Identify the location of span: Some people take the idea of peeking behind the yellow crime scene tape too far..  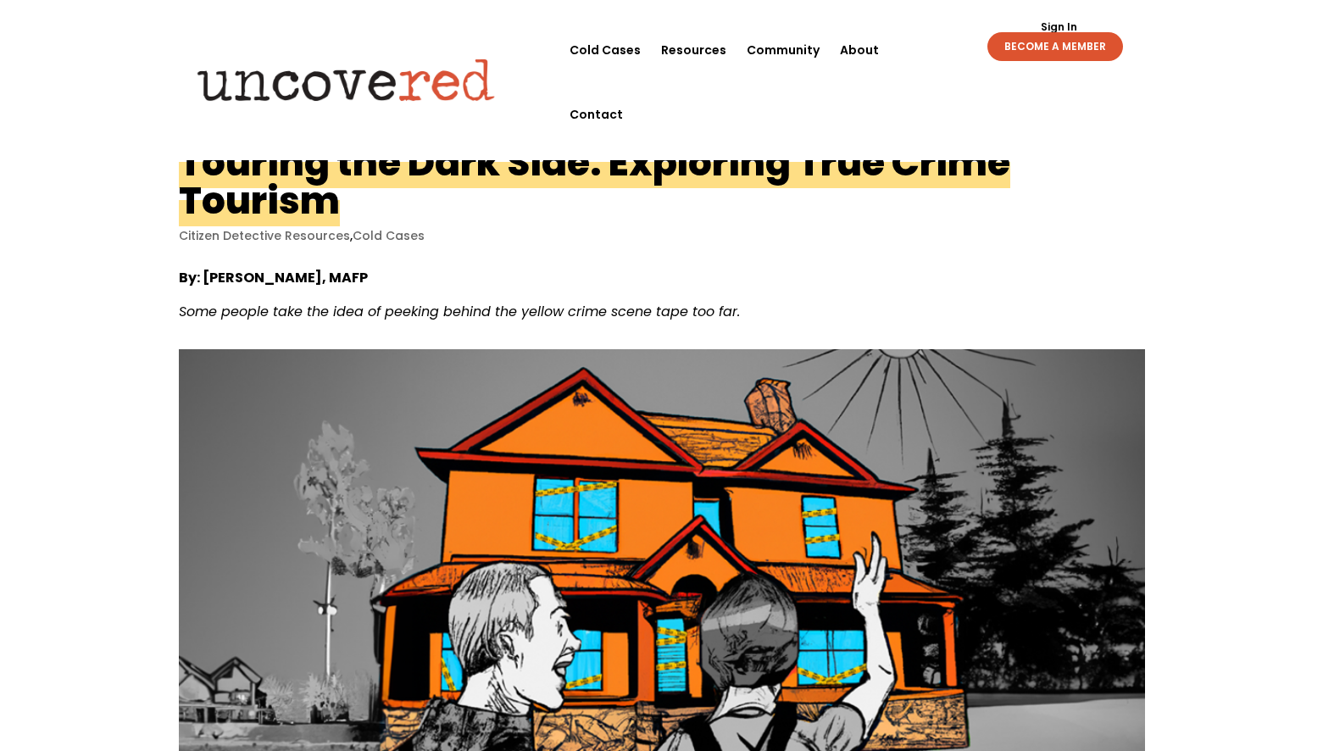
(459, 311).